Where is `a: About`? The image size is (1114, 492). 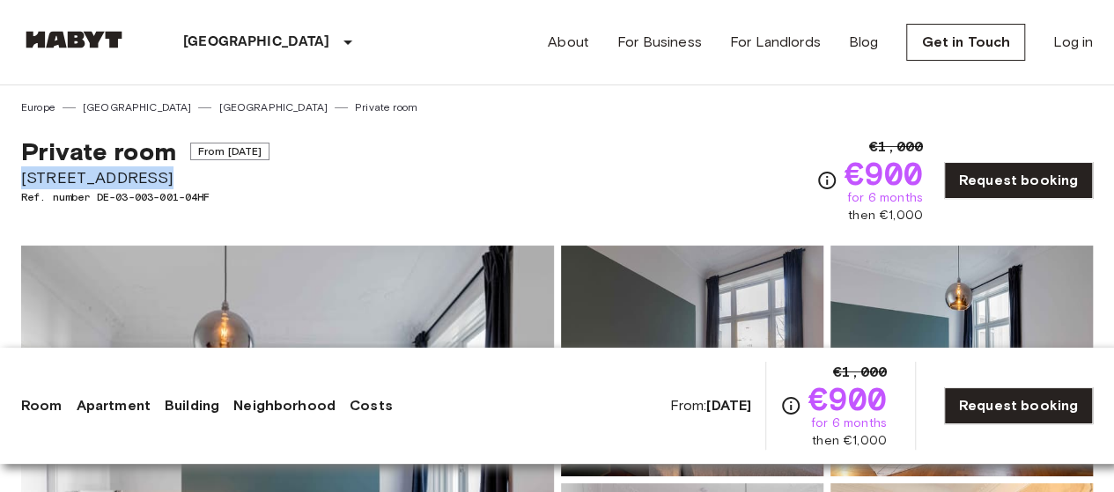 a: About is located at coordinates (568, 42).